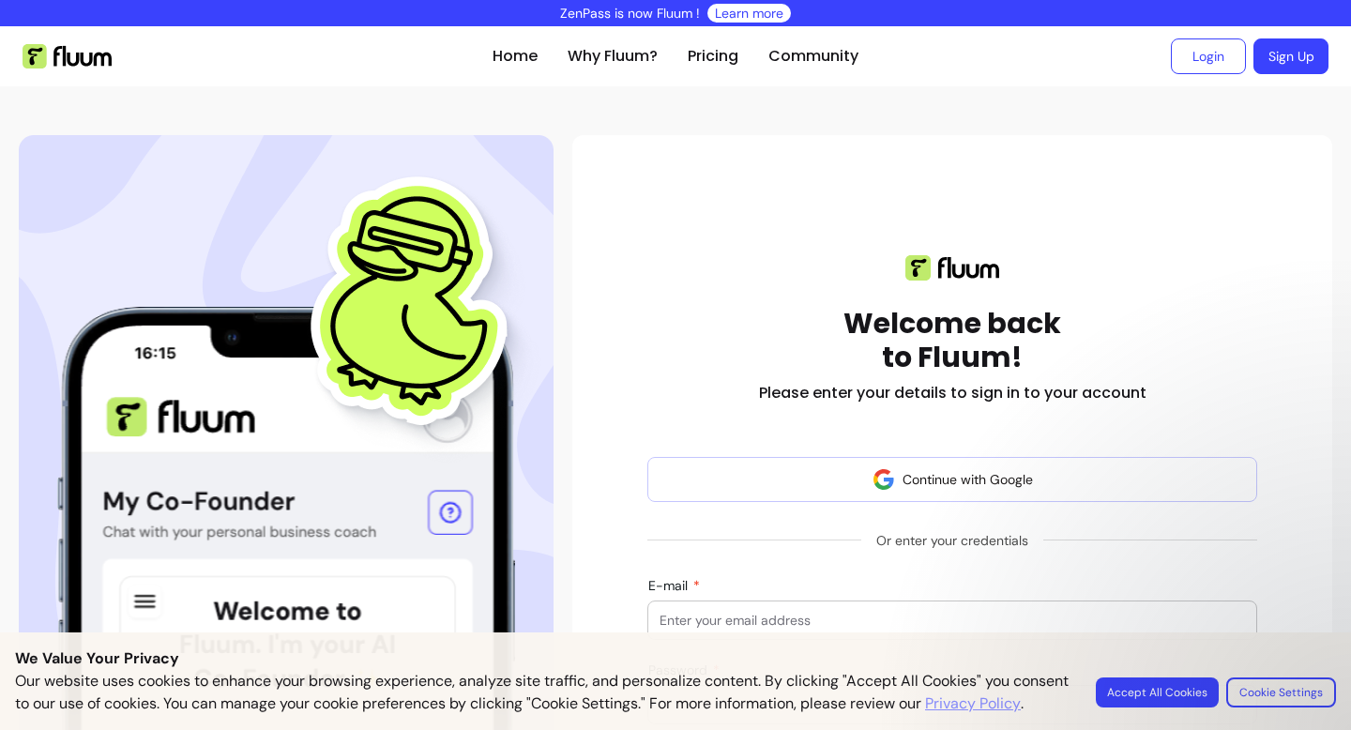  I want to click on a: Privacy Policy, so click(973, 704).